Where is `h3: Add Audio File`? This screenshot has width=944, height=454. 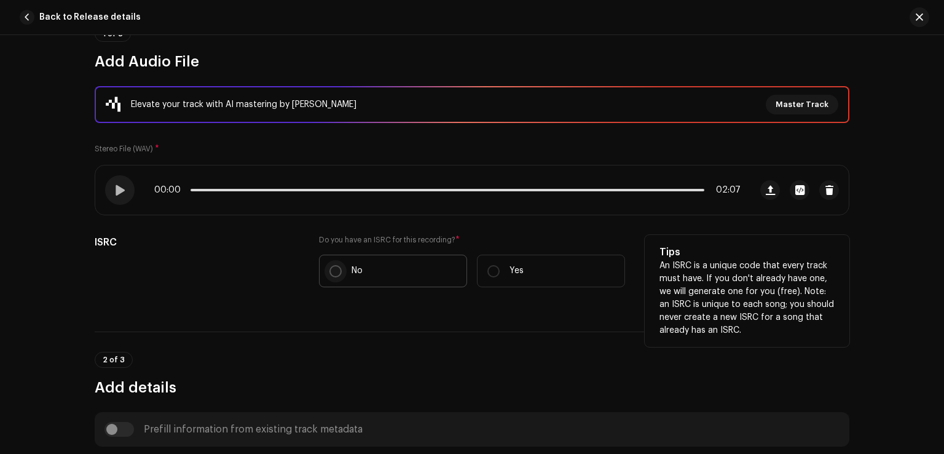 h3: Add Audio File is located at coordinates (472, 61).